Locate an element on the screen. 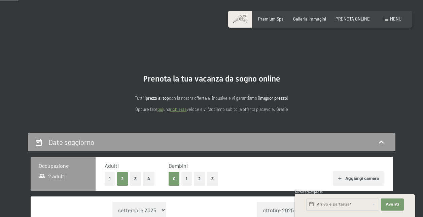 The width and height of the screenshot is (423, 217). p: Oppure fate una veloce e vi facciamo subito la offerta piacevole. Grazie is located at coordinates (212, 109).